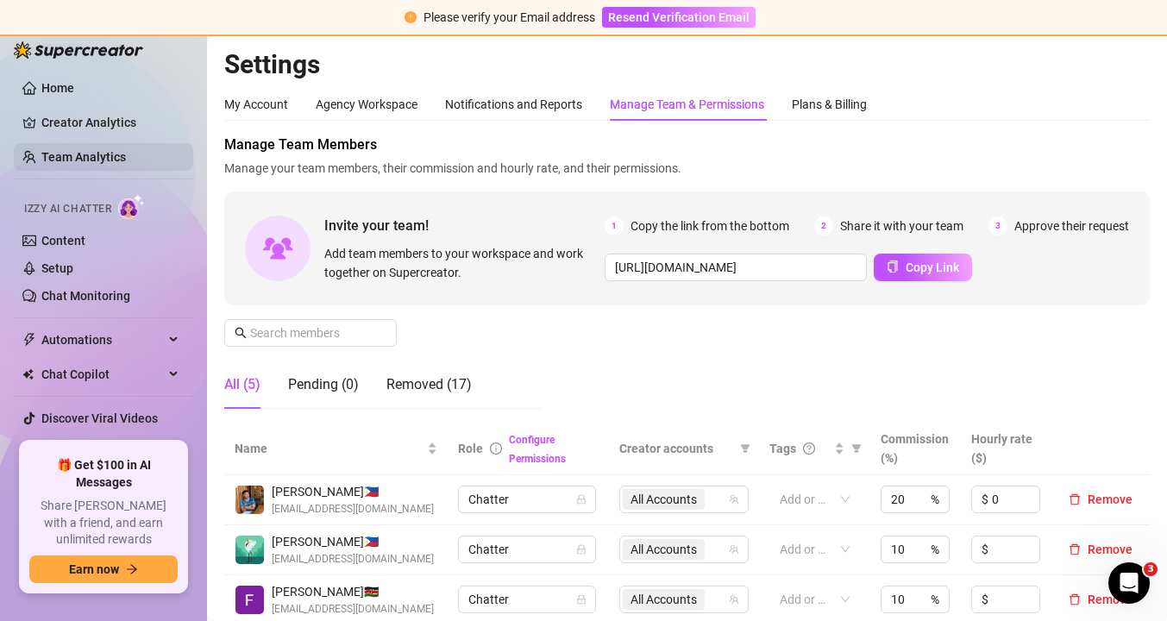  Describe the element at coordinates (241, 333) in the screenshot. I see `span: search` at that location.